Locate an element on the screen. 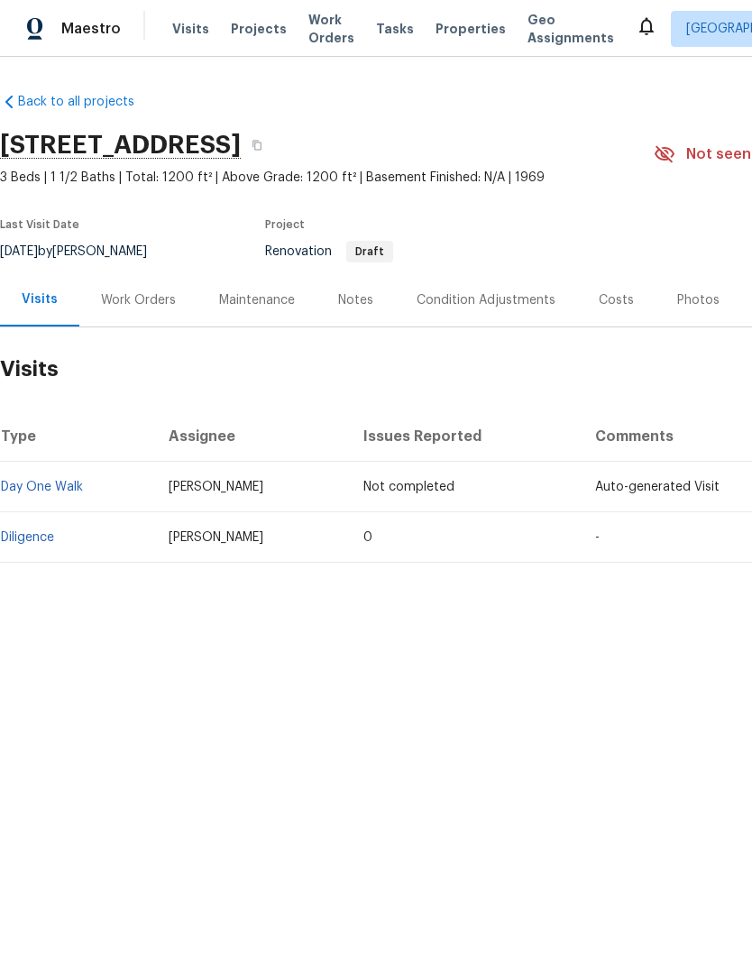 The height and width of the screenshot is (965, 752). a: Diligence is located at coordinates (27, 537).